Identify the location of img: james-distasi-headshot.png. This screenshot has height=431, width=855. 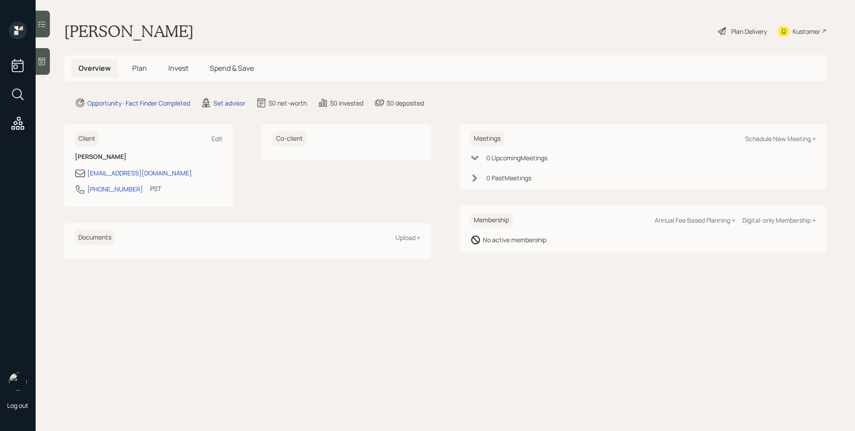
(18, 382).